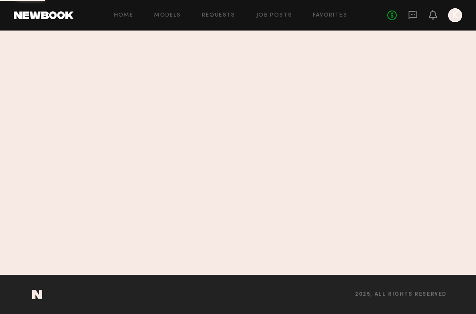 This screenshot has width=476, height=314. Describe the element at coordinates (401, 294) in the screenshot. I see `span: 2025, all rights reserved` at that location.